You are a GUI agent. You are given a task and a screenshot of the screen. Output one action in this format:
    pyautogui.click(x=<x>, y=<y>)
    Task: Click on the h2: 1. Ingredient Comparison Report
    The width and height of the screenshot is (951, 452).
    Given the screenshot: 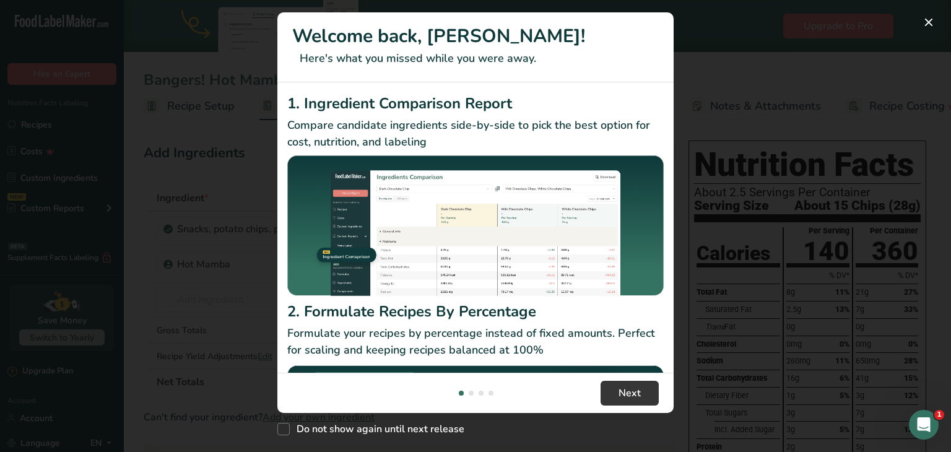 What is the action you would take?
    pyautogui.click(x=475, y=103)
    